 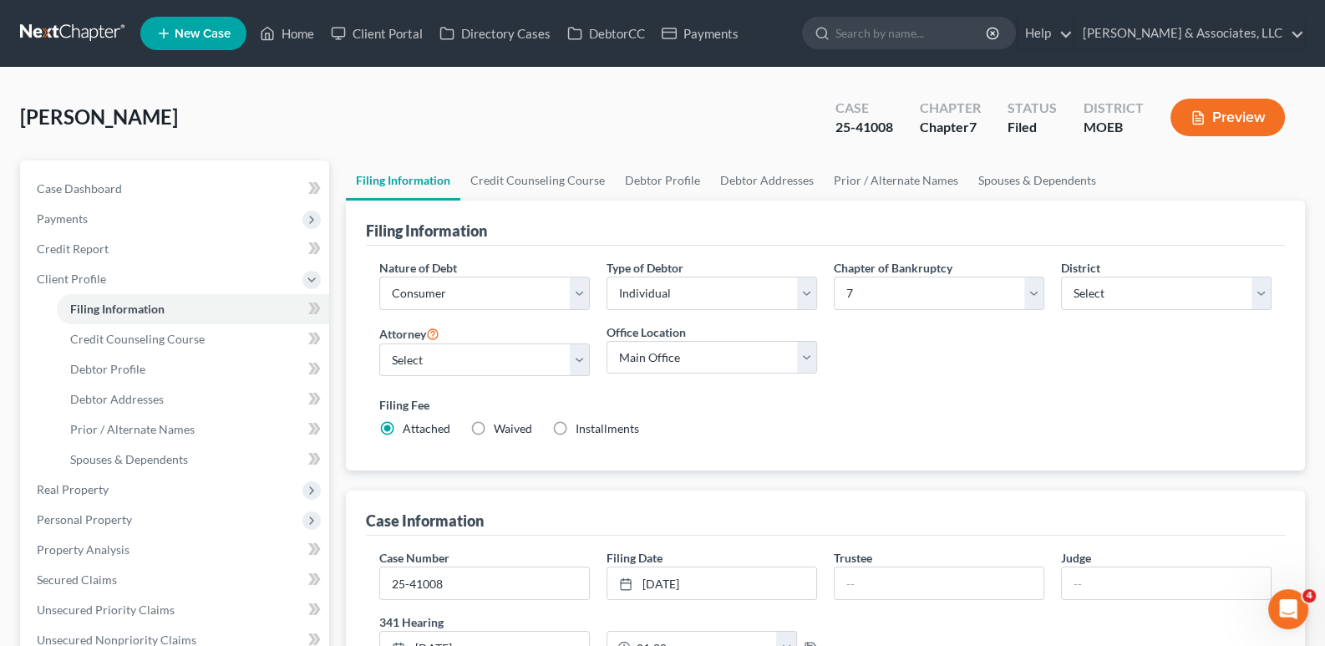 I want to click on a: Credit Report, so click(x=176, y=249).